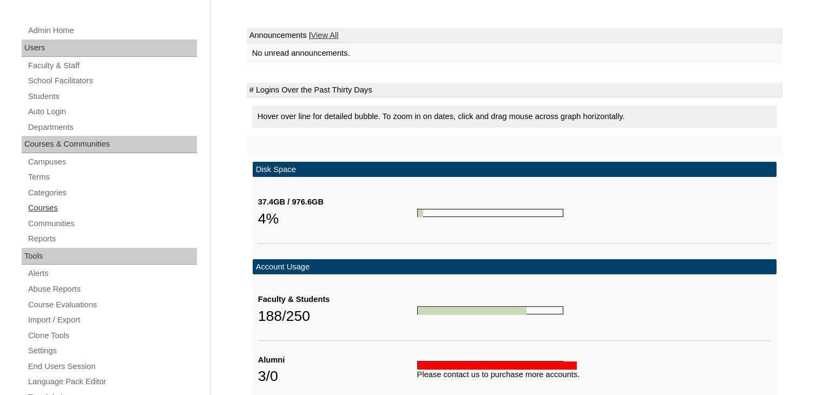 This screenshot has width=823, height=395. Describe the element at coordinates (109, 256) in the screenshot. I see `div: Tools` at that location.